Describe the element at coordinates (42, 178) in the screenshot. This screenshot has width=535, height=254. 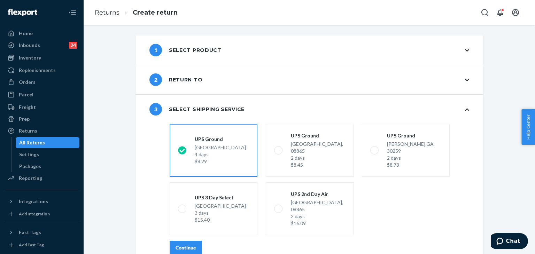
I see `a: Reporting` at that location.